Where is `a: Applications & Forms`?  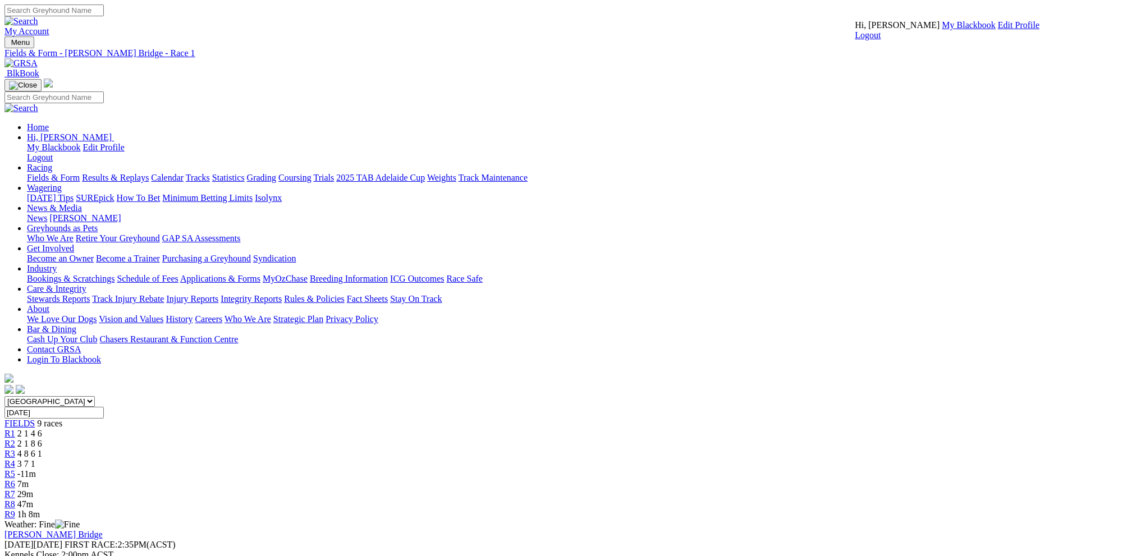
a: Applications & Forms is located at coordinates (220, 278).